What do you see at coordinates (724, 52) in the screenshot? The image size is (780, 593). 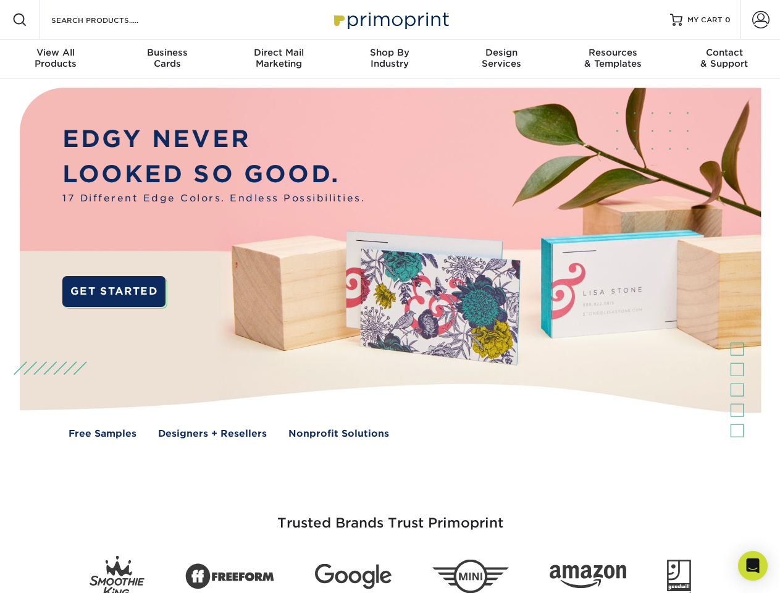 I see `span: Contact` at bounding box center [724, 52].